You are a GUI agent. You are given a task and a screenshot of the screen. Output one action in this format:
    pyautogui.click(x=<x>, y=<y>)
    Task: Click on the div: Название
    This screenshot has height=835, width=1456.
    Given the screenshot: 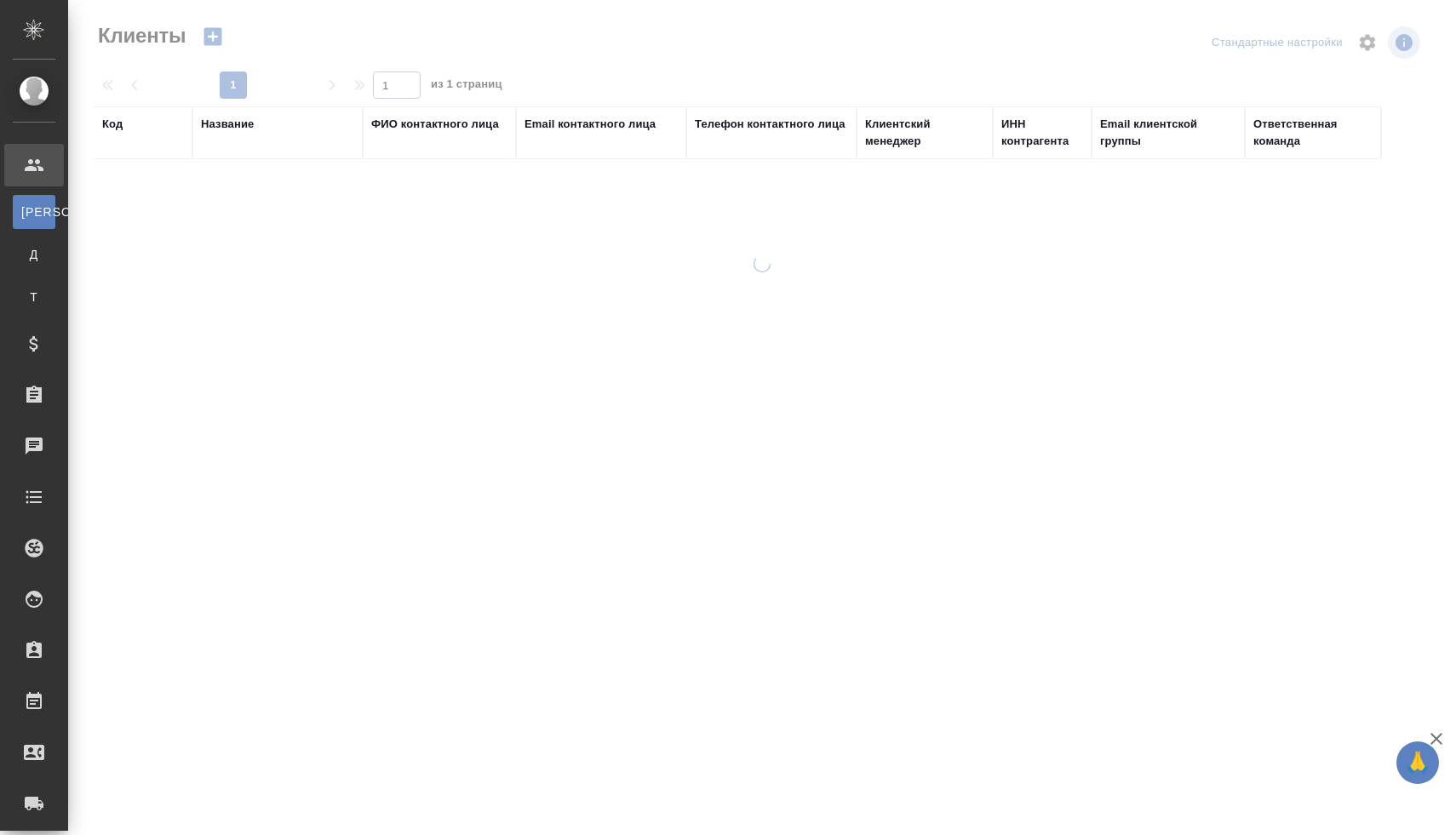 What is the action you would take?
    pyautogui.click(x=227, y=124)
    